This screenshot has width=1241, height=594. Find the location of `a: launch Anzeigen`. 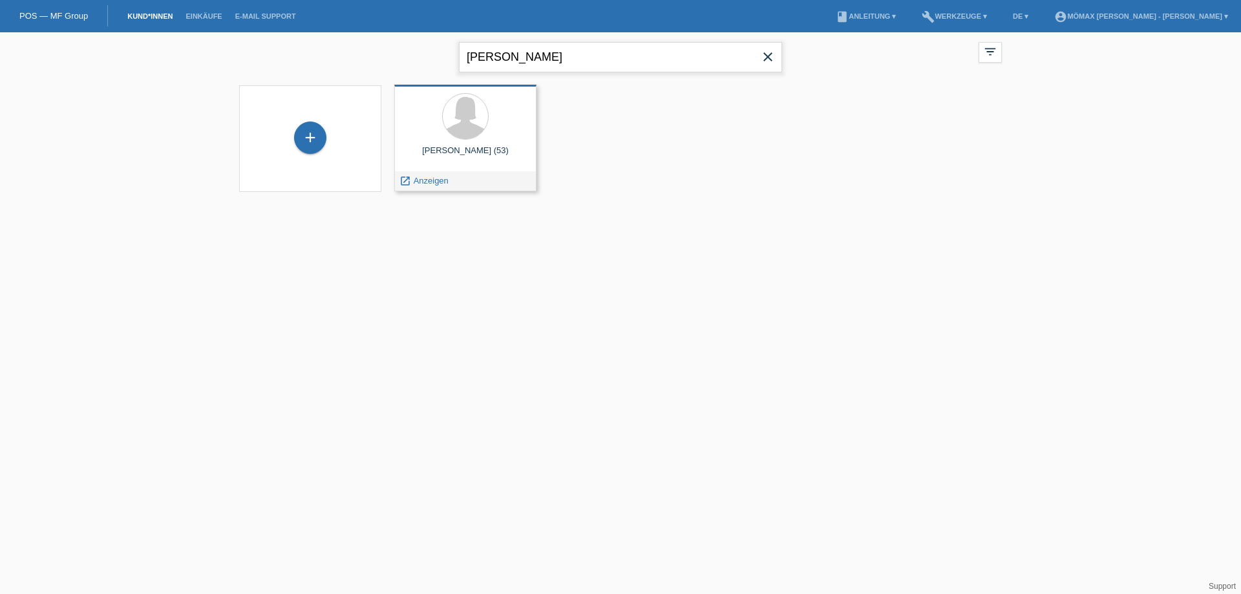

a: launch Anzeigen is located at coordinates (424, 180).